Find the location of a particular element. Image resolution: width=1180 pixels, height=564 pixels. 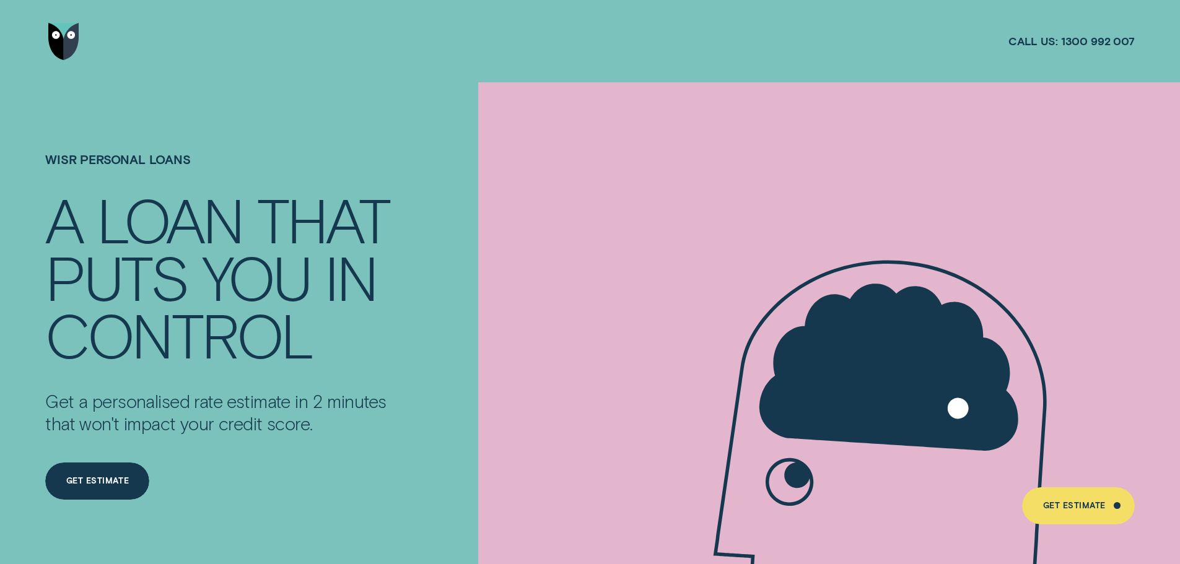

div: LOAN is located at coordinates (169, 219).